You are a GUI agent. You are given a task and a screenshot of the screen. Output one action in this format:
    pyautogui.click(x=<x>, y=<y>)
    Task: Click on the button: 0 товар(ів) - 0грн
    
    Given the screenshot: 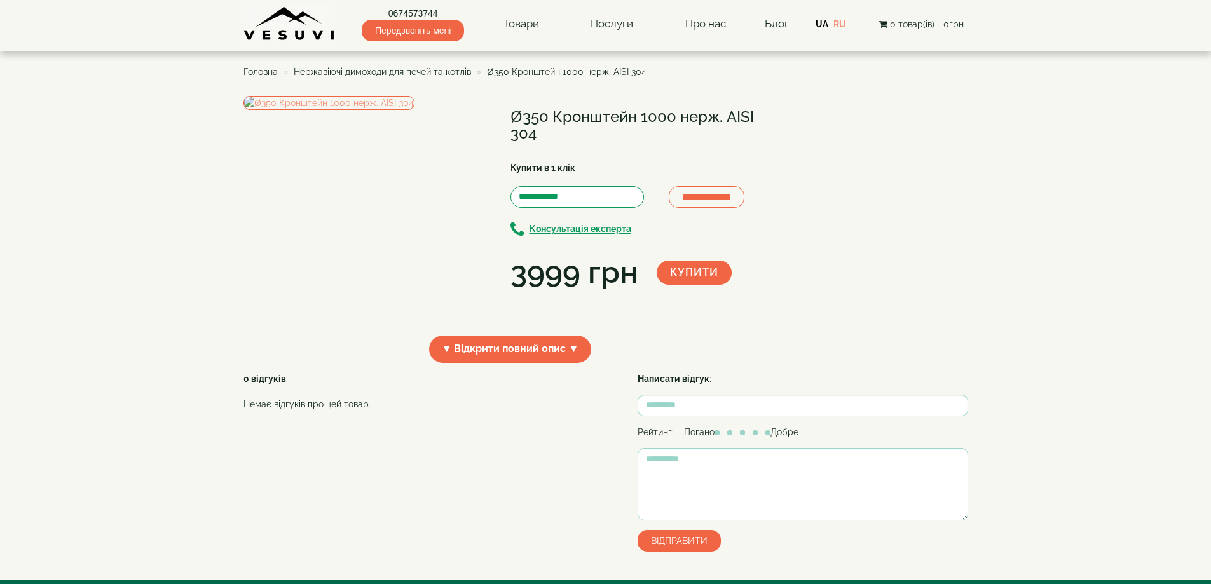 What is the action you would take?
    pyautogui.click(x=921, y=24)
    